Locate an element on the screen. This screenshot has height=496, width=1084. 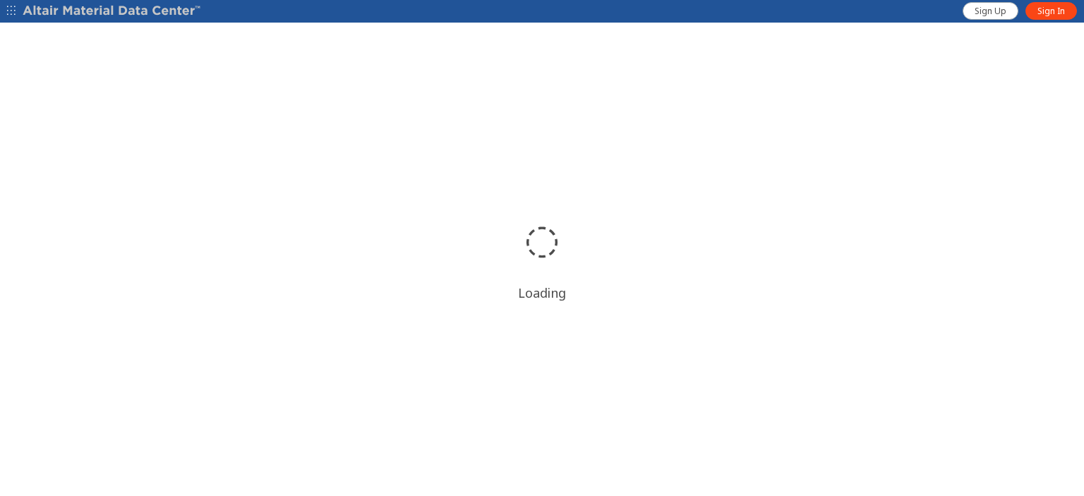
a: Sign Up is located at coordinates (990, 11).